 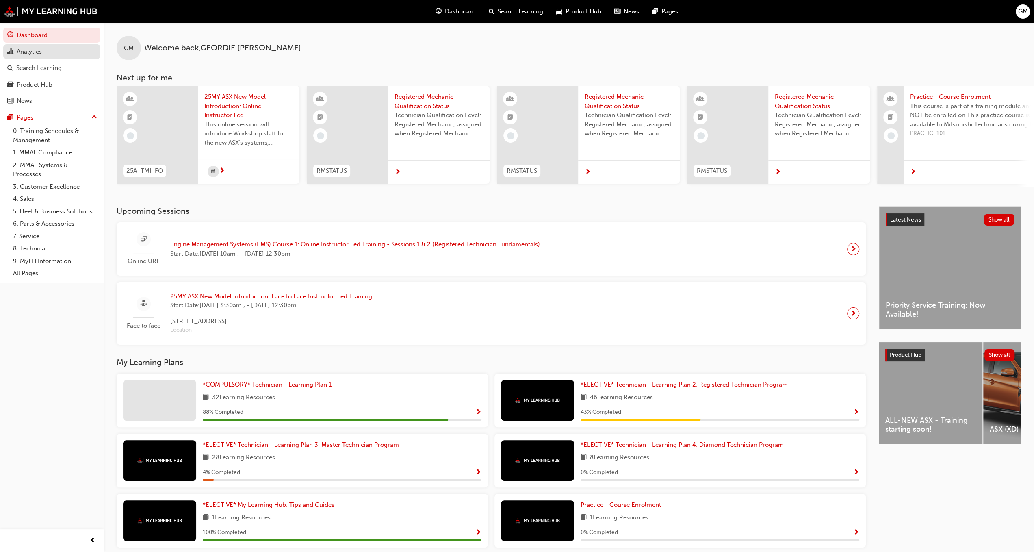 What do you see at coordinates (905, 219) in the screenshot?
I see `span: Latest News` at bounding box center [905, 219].